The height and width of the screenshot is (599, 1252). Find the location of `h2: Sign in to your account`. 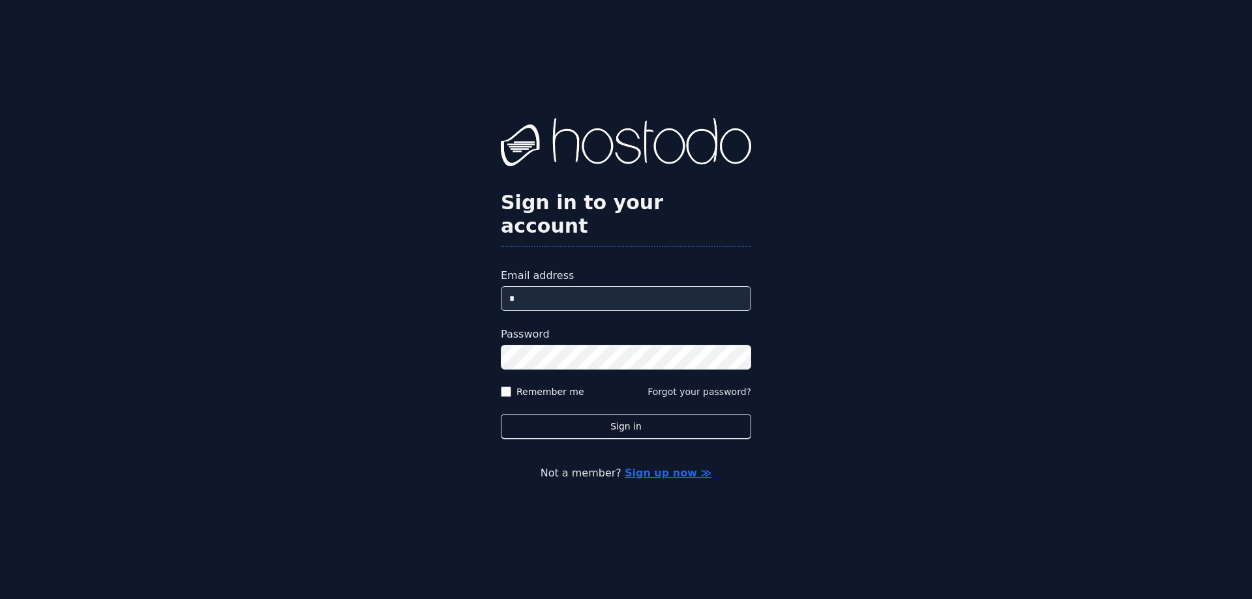

h2: Sign in to your account is located at coordinates (626, 215).